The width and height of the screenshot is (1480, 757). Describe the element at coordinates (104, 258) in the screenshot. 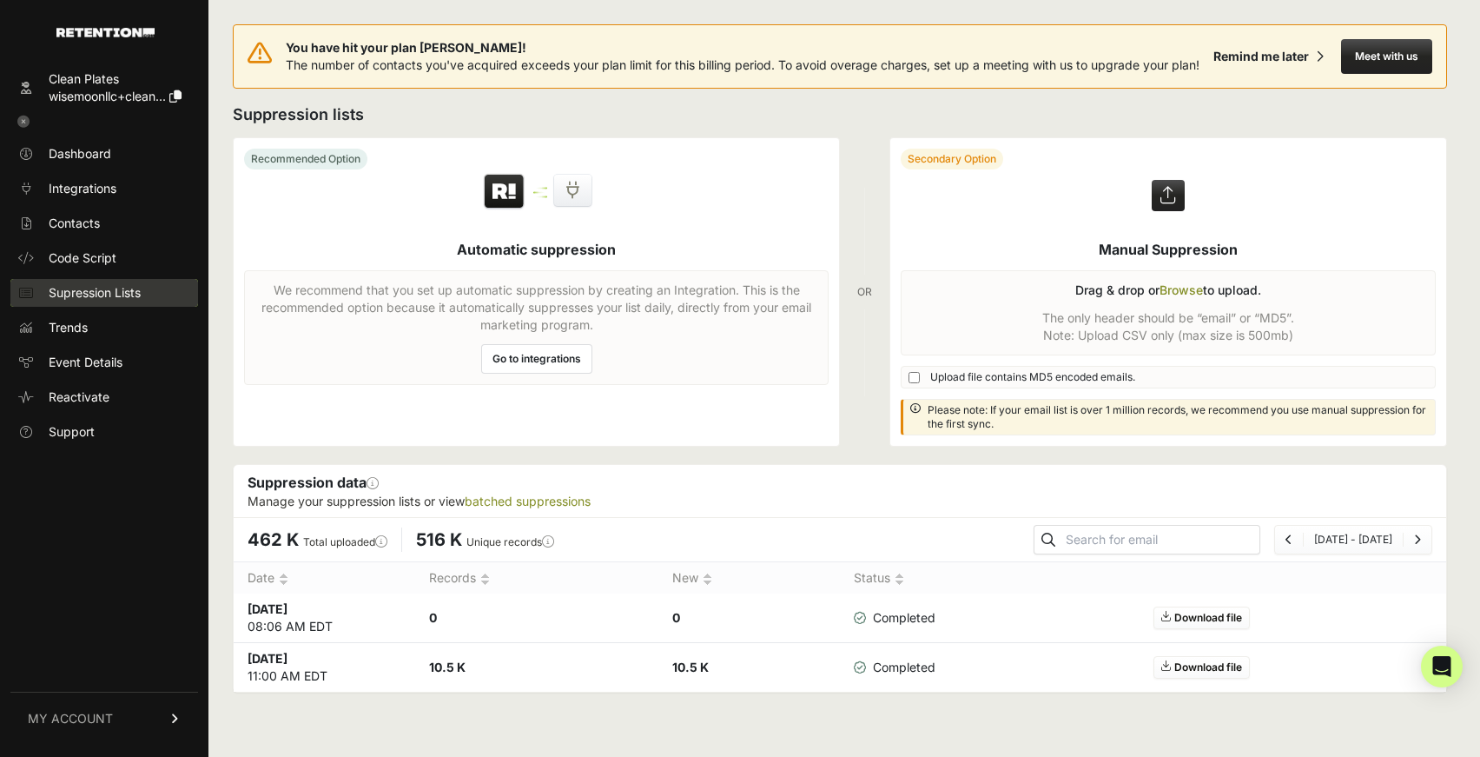

I see `a: Code Script` at that location.